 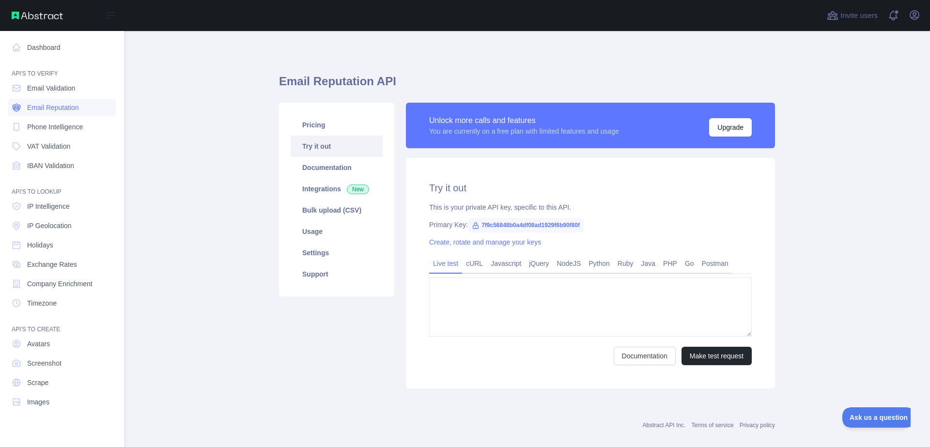 What do you see at coordinates (524, 131) in the screenshot?
I see `div: You are currently on a free plan with limited features and usage` at bounding box center [524, 131].